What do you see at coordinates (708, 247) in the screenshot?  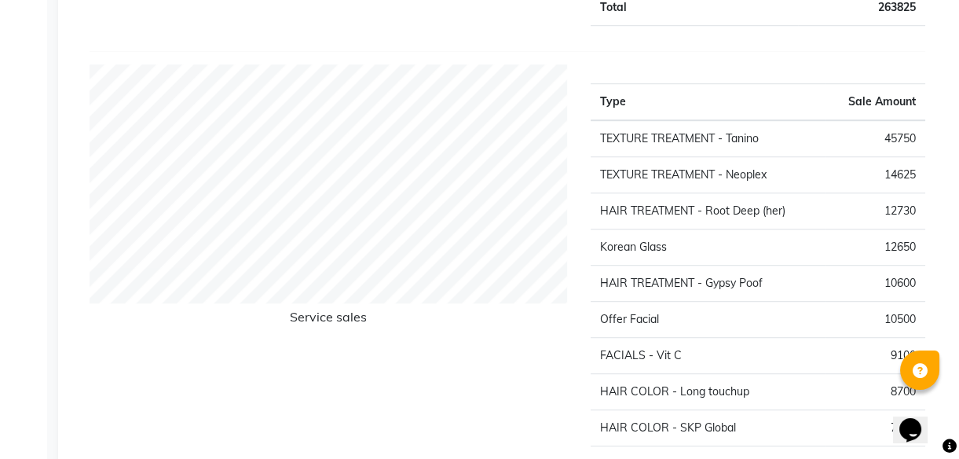 I see `td: Korean Glass` at bounding box center [708, 247].